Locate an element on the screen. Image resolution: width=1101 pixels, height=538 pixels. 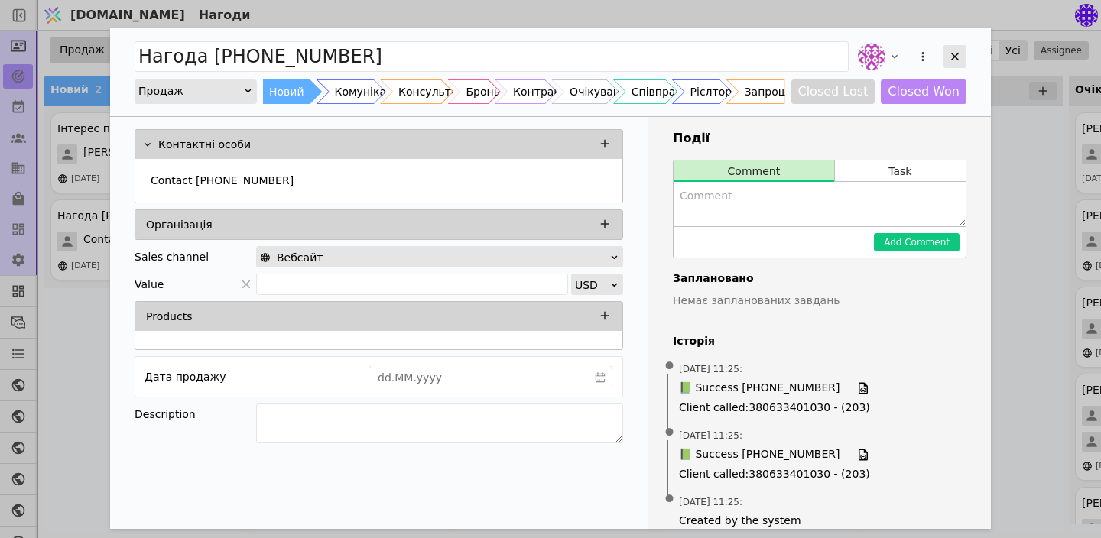
p: Products is located at coordinates (169, 317).